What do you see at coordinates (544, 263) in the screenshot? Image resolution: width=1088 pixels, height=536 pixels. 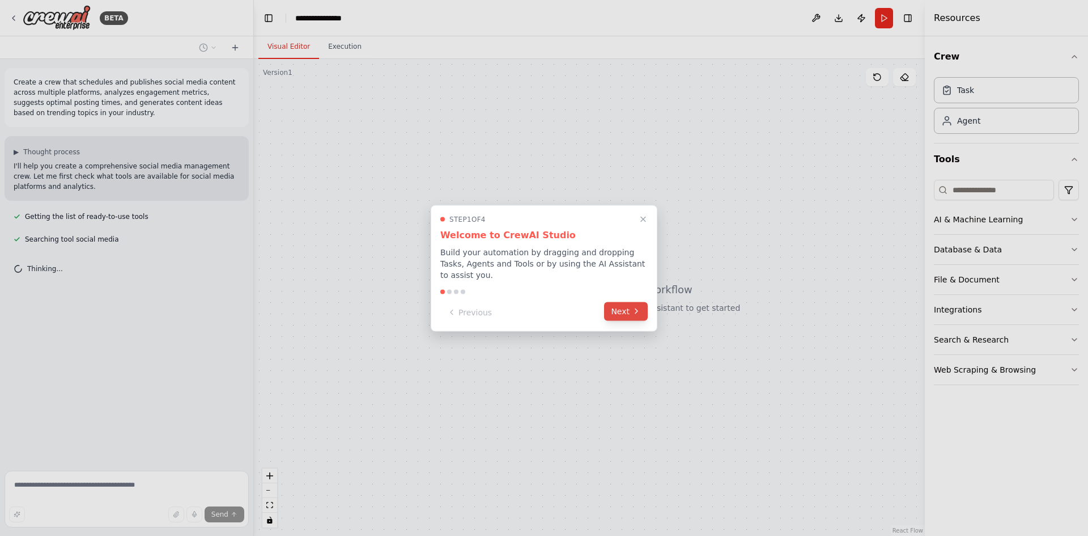 I see `p: Build your automation by dragging and dropping Tasks, Agents and Tools or by using the AI Assista...` at bounding box center [544, 263].